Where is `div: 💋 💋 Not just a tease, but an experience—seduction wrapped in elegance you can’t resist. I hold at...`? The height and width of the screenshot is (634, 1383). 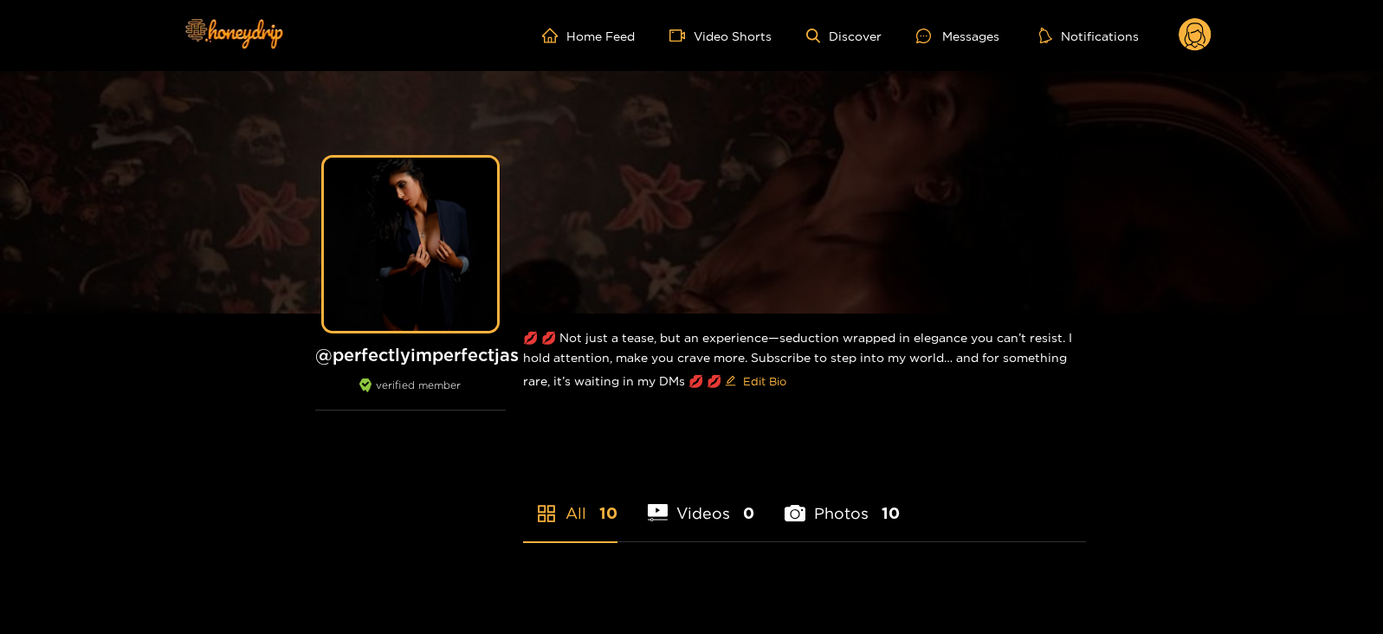
div: 💋 💋 Not just a tease, but an experience—seduction wrapped in elegance you can’t resist. I hold at... is located at coordinates (805, 361).